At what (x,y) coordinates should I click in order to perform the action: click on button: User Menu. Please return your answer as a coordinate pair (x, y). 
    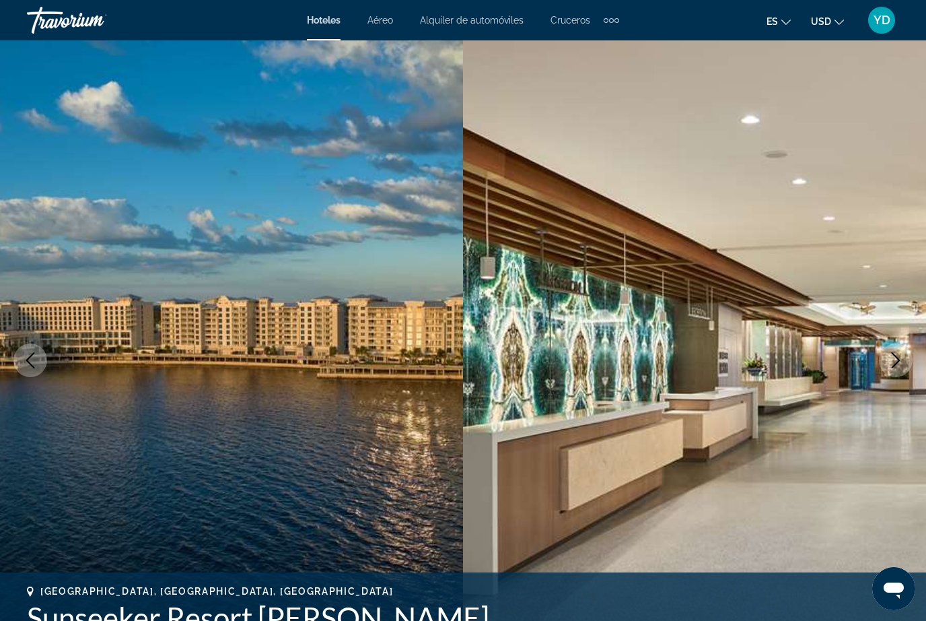
    Looking at the image, I should click on (882, 20).